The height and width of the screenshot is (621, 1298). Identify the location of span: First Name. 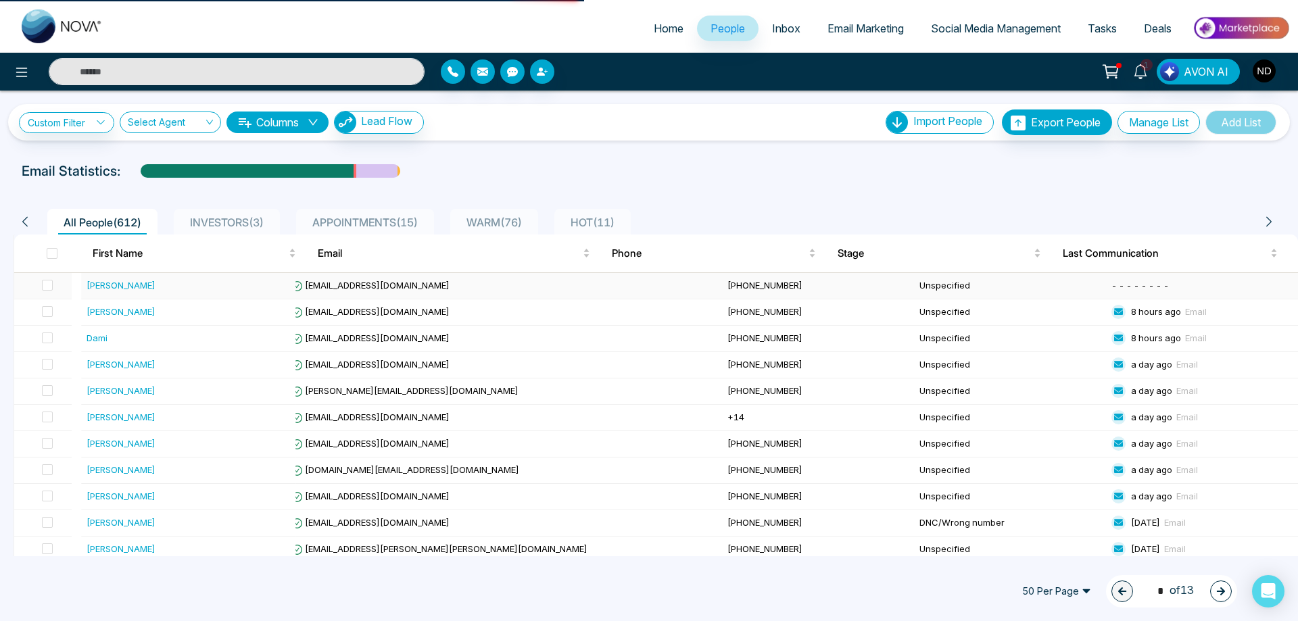
(189, 253).